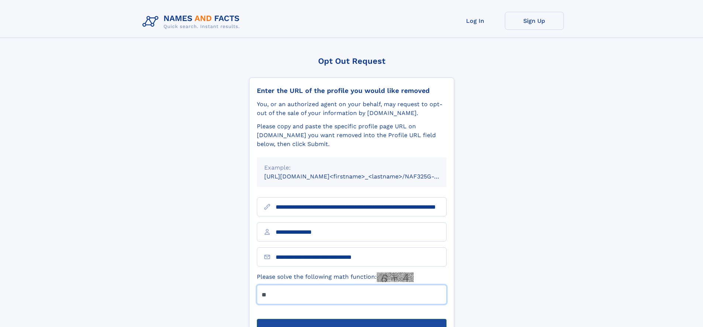 This screenshot has width=703, height=327. I want to click on label: Please solve the following math function:, so click(335, 277).